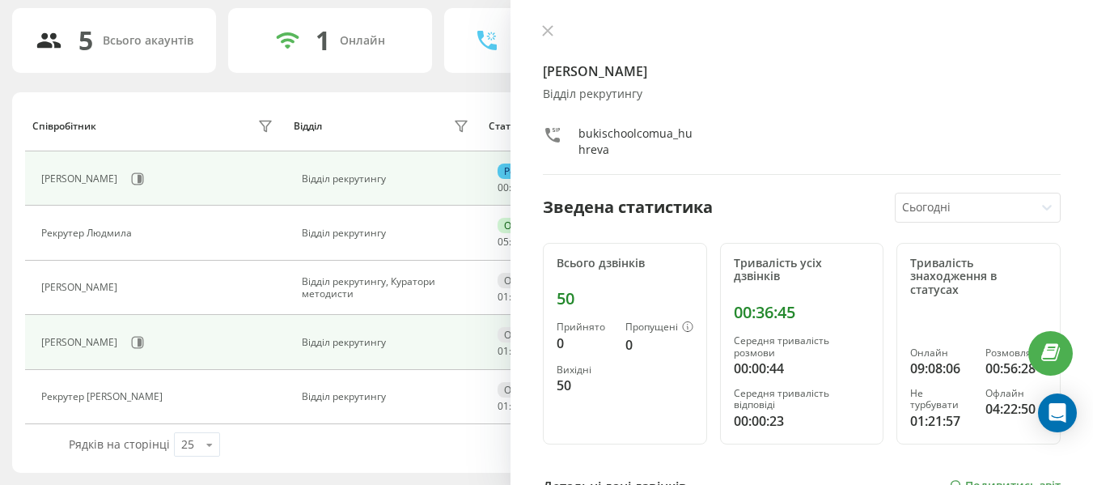 The width and height of the screenshot is (1093, 485). I want to click on div: Статус, so click(504, 126).